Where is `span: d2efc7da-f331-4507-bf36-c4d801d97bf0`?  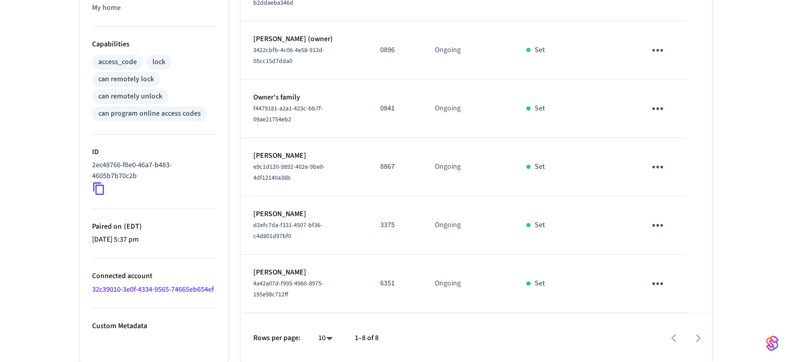
span: d2efc7da-f331-4507-bf36-c4d801d97bf0 is located at coordinates (288, 231).